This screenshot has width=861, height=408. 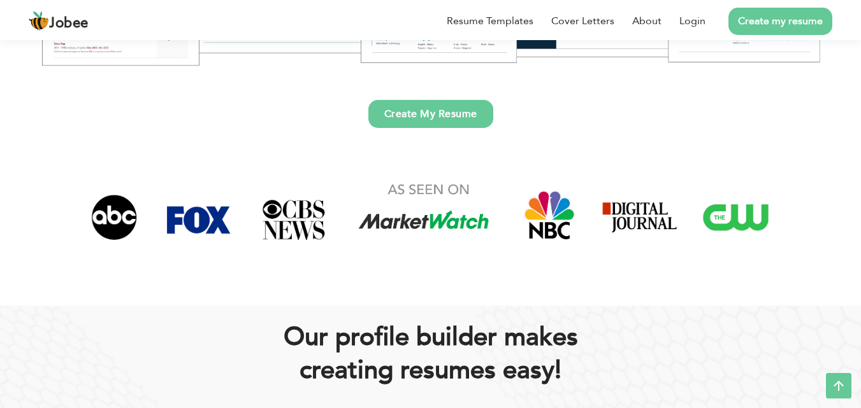 What do you see at coordinates (69, 24) in the screenshot?
I see `span: Jobee` at bounding box center [69, 24].